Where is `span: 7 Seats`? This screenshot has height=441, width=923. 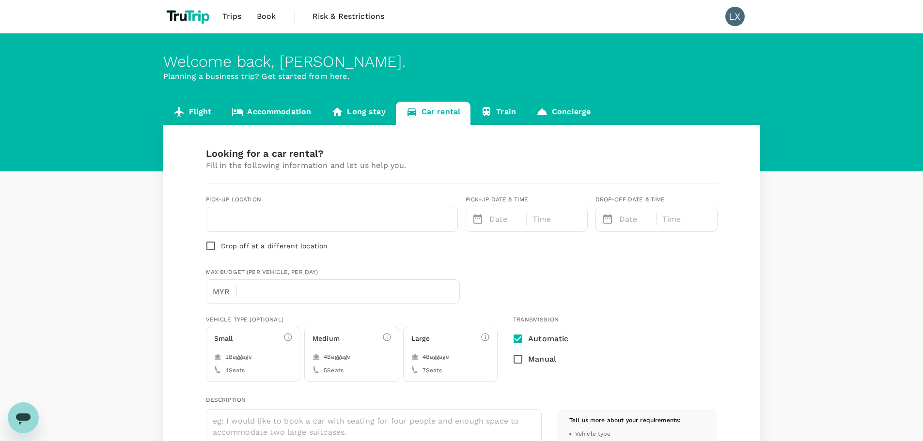
span: 7 Seats is located at coordinates (432, 371).